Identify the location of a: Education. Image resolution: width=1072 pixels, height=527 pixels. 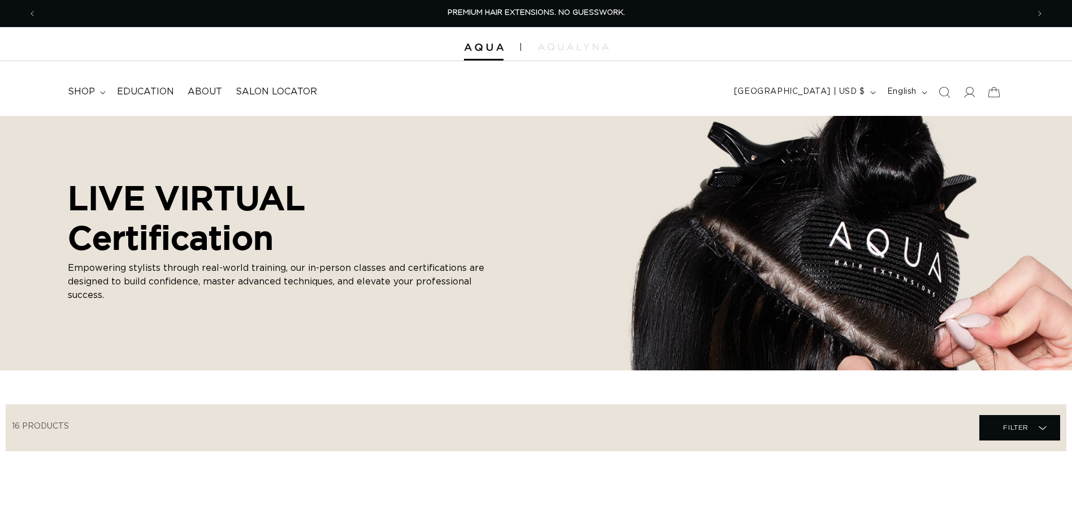
(145, 92).